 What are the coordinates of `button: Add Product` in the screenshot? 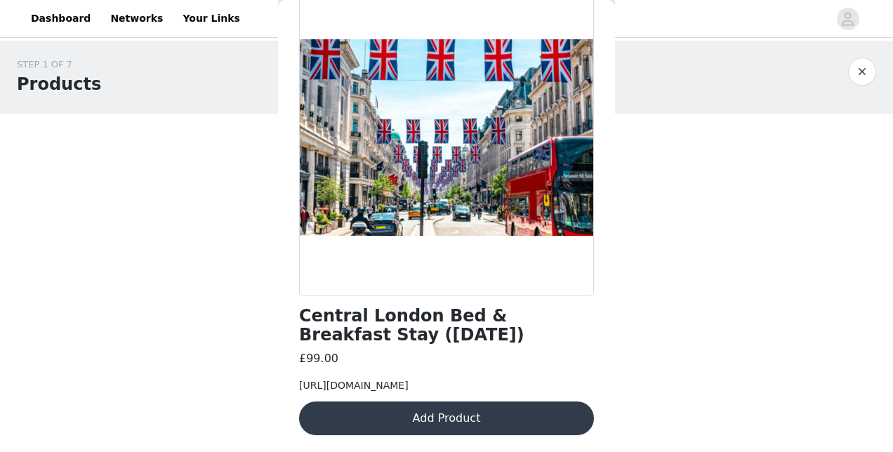 It's located at (447, 418).